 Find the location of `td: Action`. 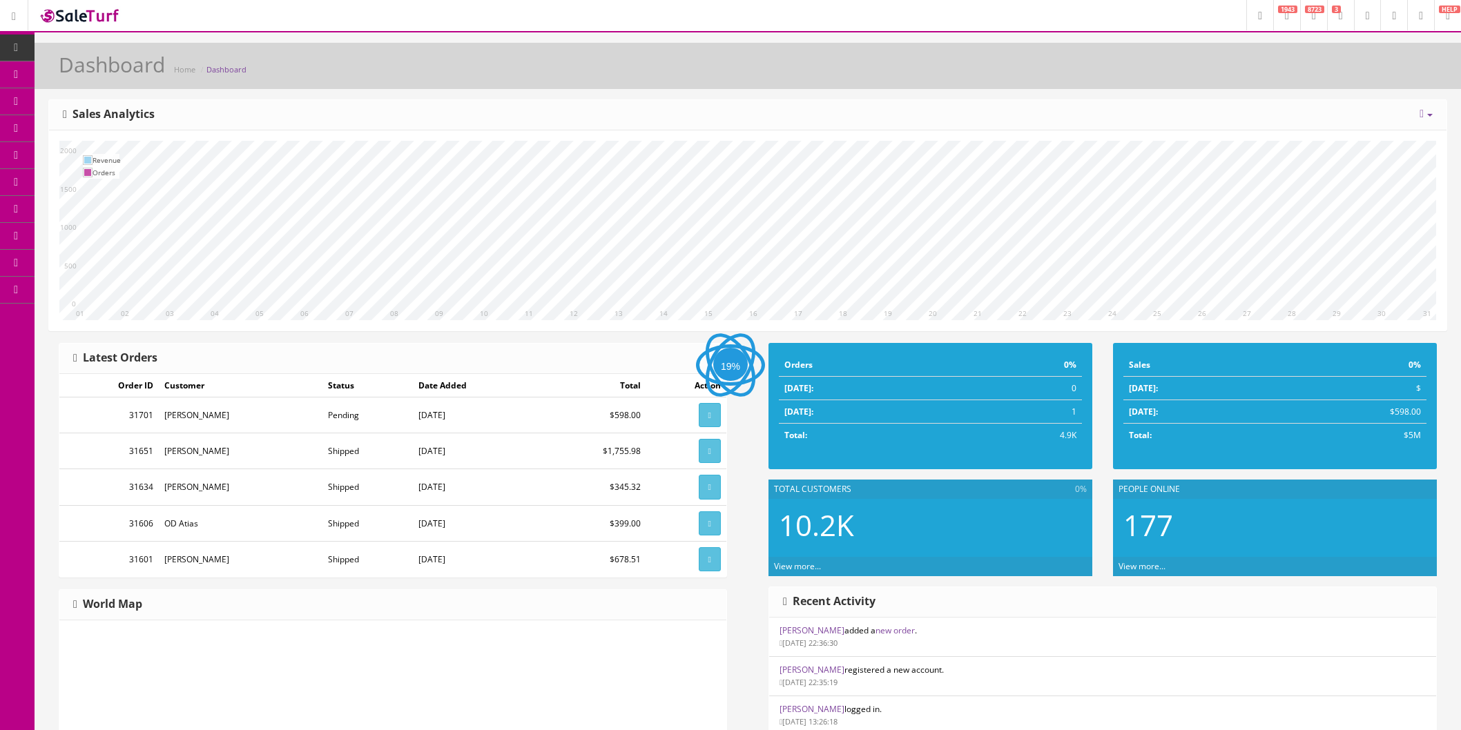

td: Action is located at coordinates (686, 386).